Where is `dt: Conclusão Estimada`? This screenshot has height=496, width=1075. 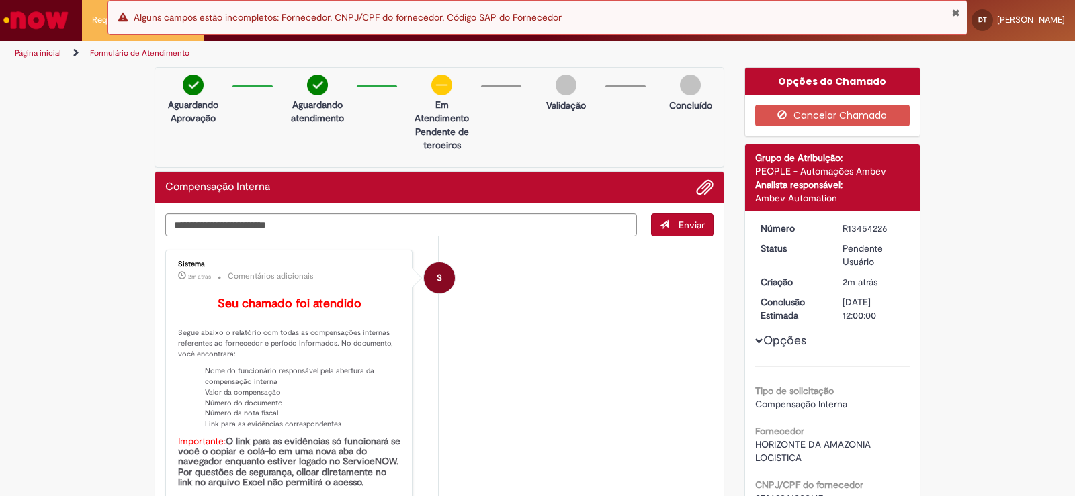
dt: Conclusão Estimada is located at coordinates (791, 309).